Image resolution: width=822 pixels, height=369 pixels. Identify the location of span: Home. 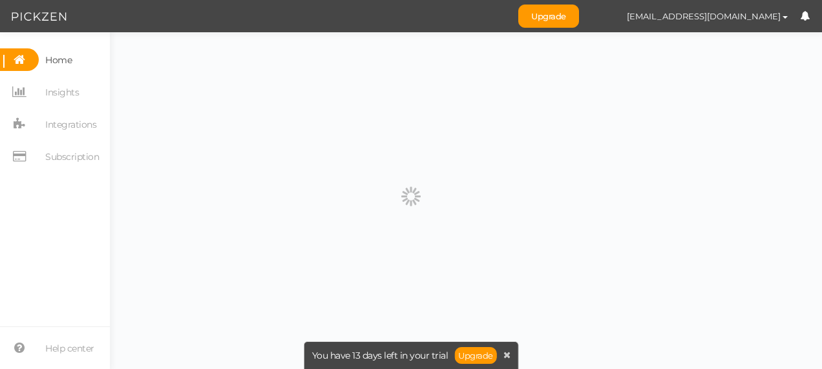
(58, 60).